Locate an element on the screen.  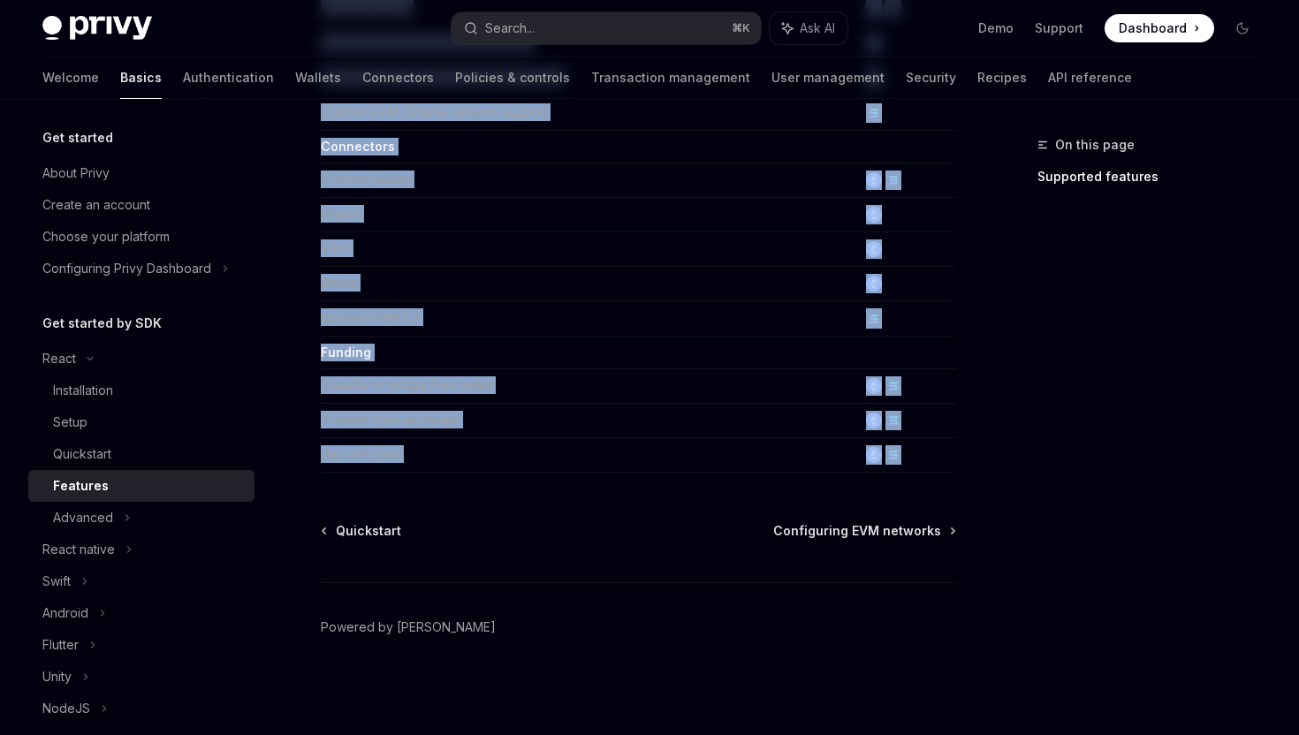
a: Transaction management is located at coordinates (671, 78).